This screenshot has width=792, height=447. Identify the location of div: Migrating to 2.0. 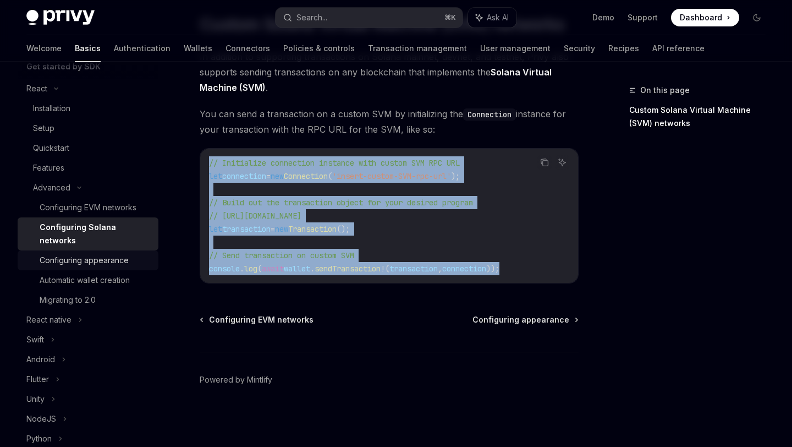
(68, 300).